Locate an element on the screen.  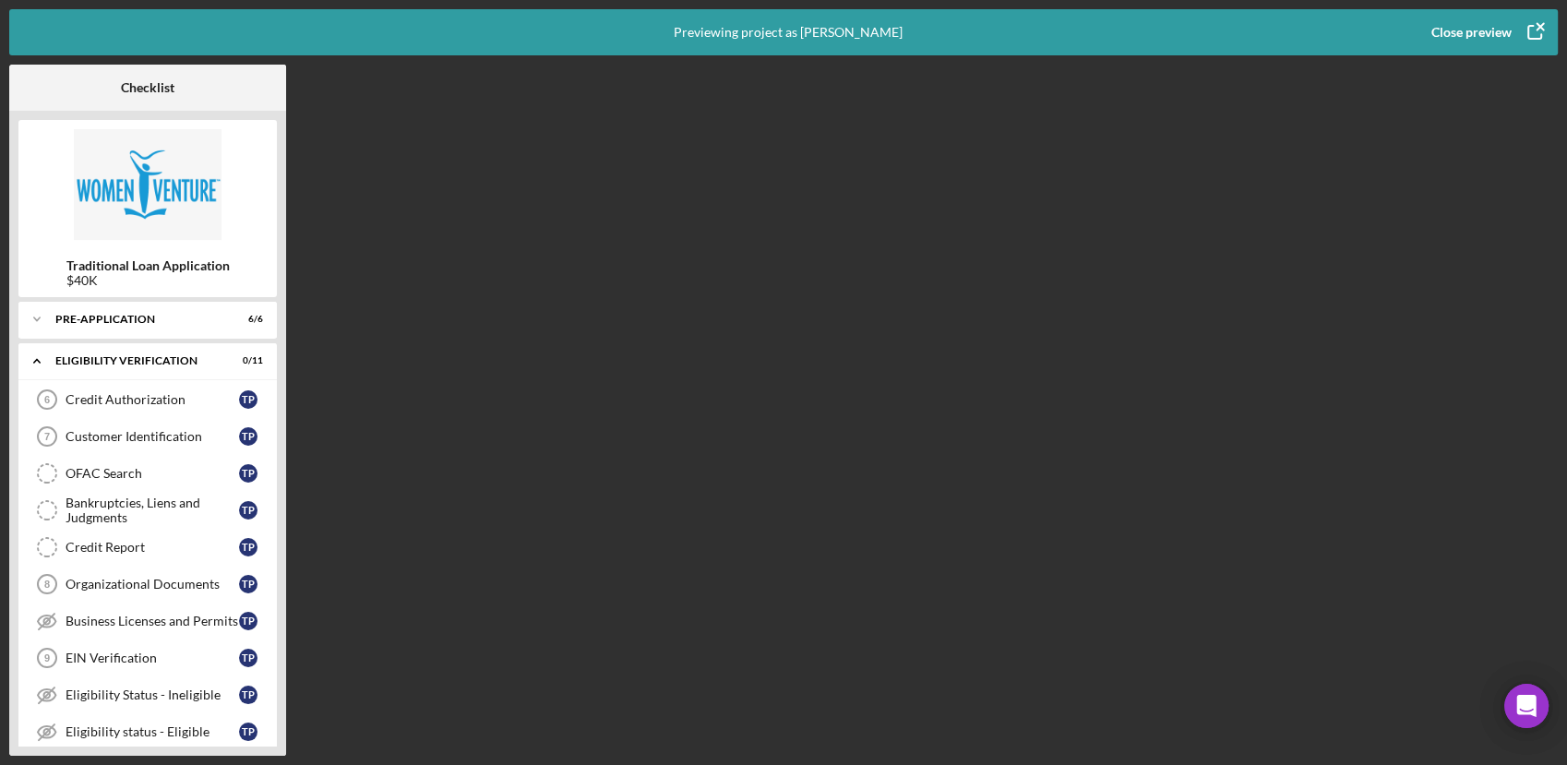
div: Open Intercom Messenger is located at coordinates (1526, 706).